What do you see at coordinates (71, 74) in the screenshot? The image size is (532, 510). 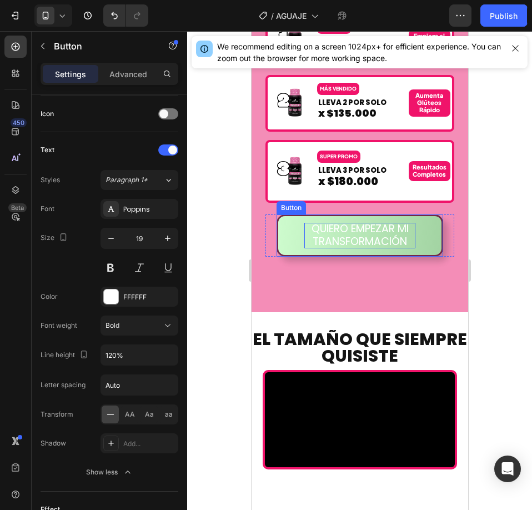 I see `p: Settings` at bounding box center [71, 74].